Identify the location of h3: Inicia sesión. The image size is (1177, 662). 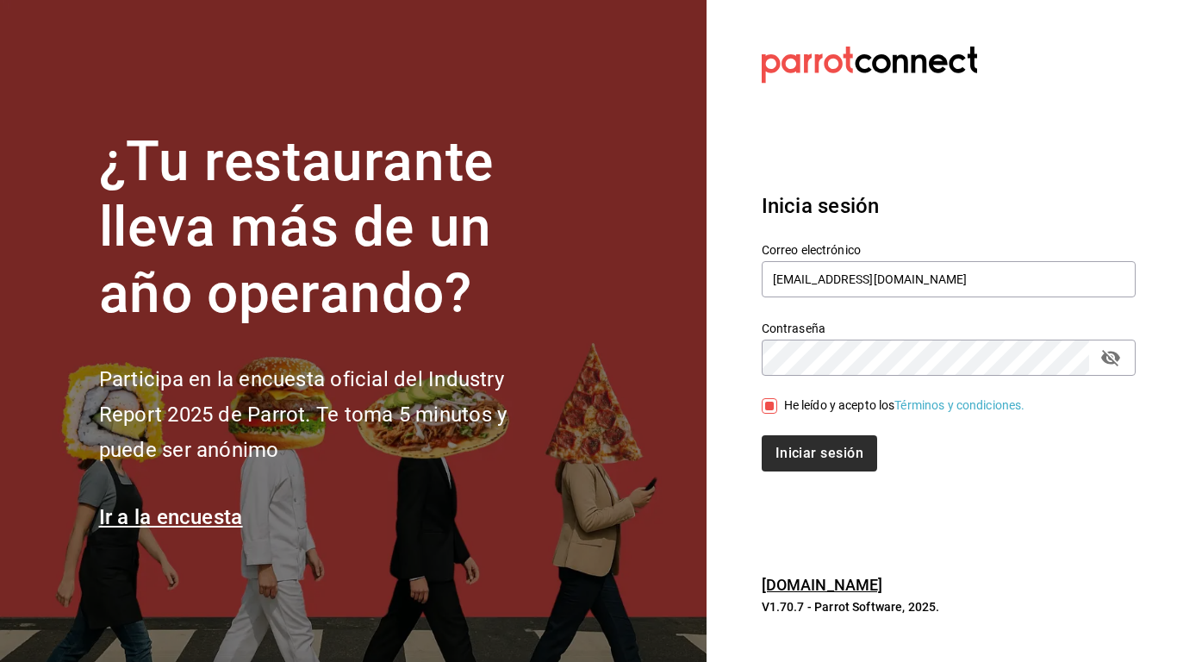
(949, 206).